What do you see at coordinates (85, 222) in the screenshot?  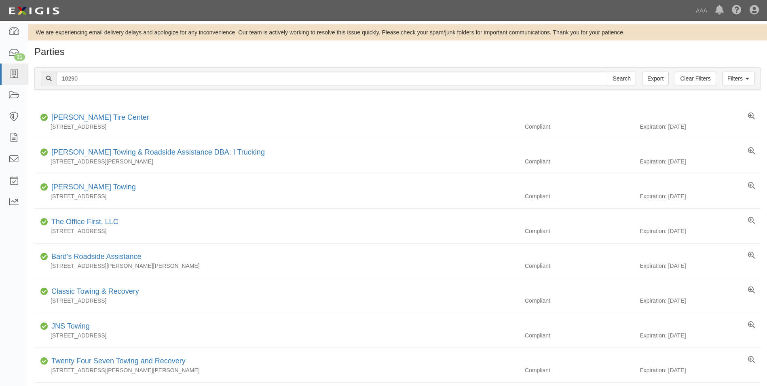 I see `a: The Office First, LLC` at bounding box center [85, 222].